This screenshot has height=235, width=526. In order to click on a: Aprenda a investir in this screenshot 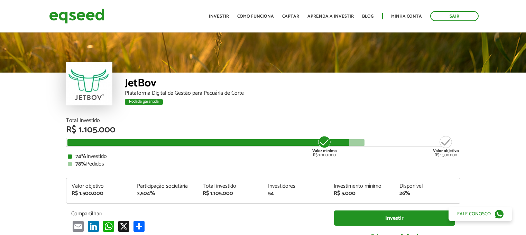, I will do `click(331, 16)`.